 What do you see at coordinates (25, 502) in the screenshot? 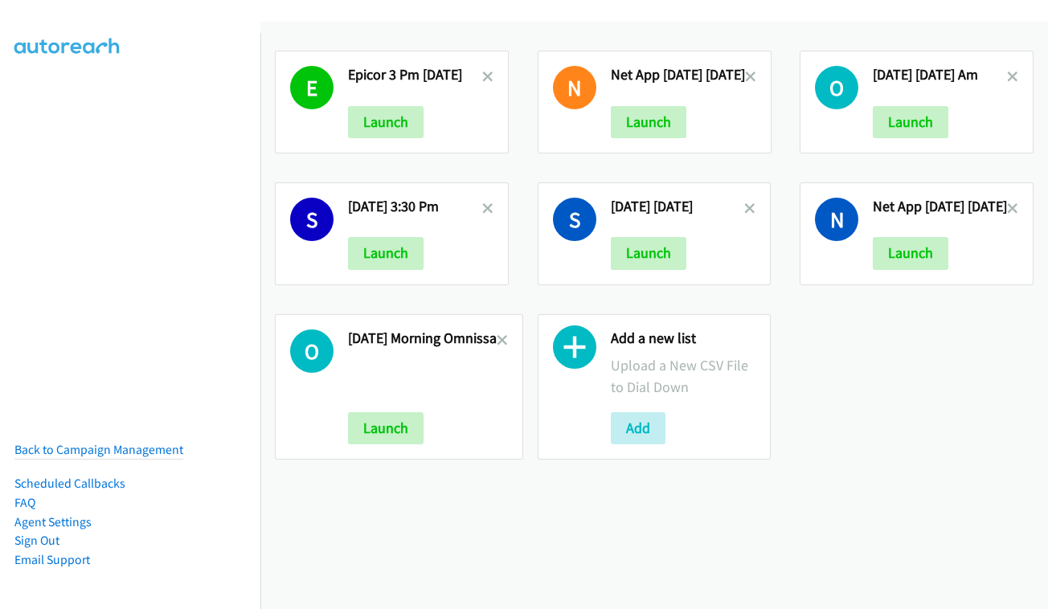
I see `a: FAQ` at bounding box center [25, 502].